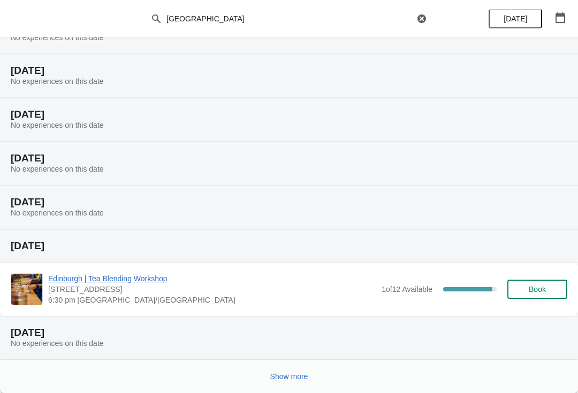  I want to click on span: Book, so click(537, 289).